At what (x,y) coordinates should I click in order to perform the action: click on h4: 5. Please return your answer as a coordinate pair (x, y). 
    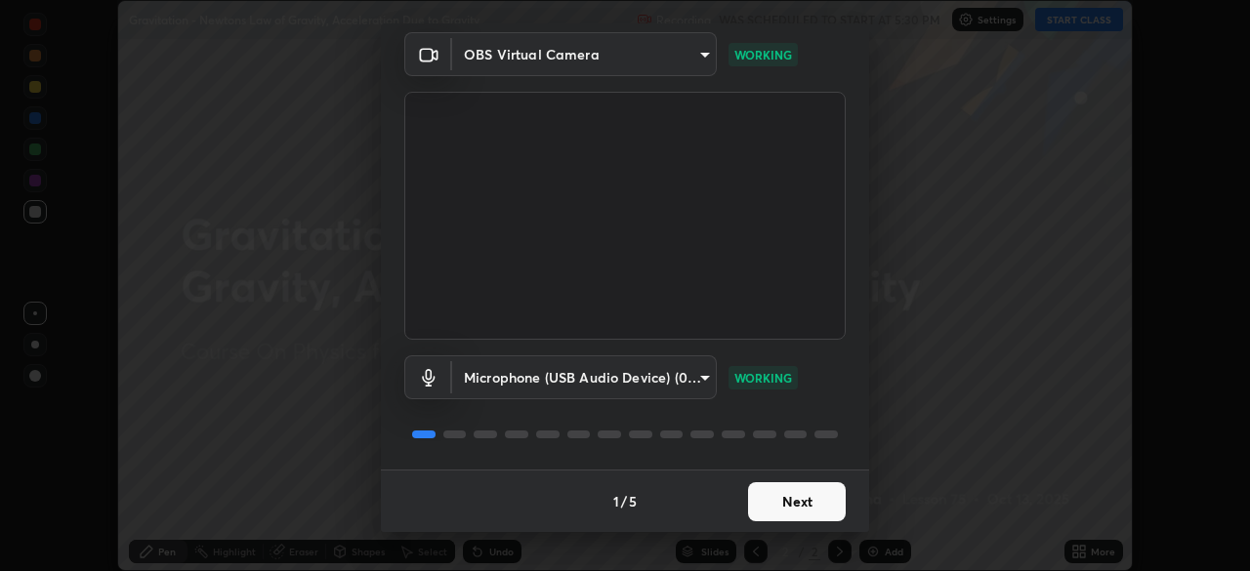
    Looking at the image, I should click on (633, 501).